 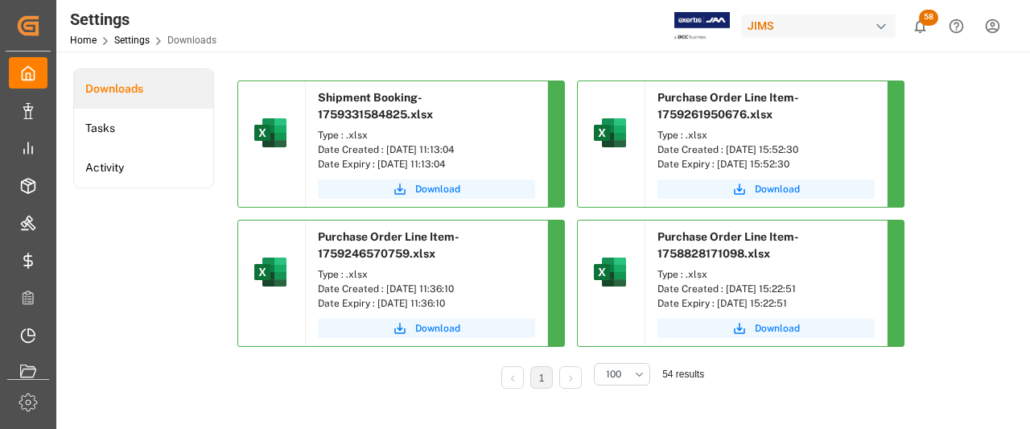 I want to click on a: Downloads, so click(x=143, y=89).